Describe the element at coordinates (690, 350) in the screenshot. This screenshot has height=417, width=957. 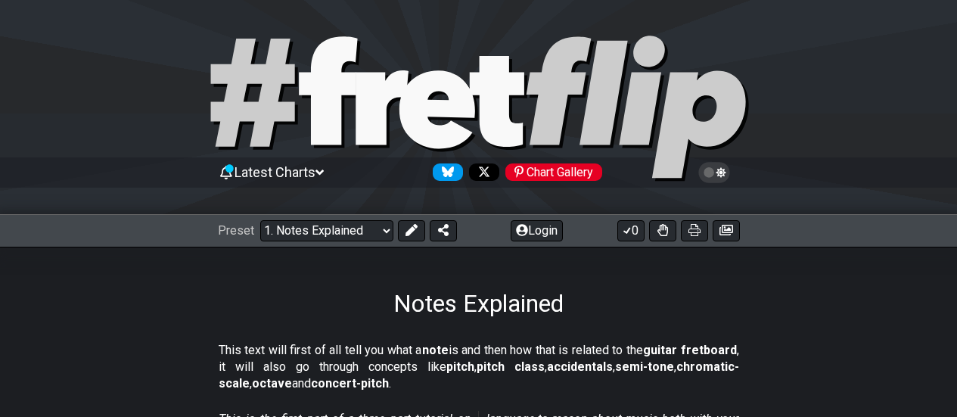
I see `strong: guitar fretboard` at that location.